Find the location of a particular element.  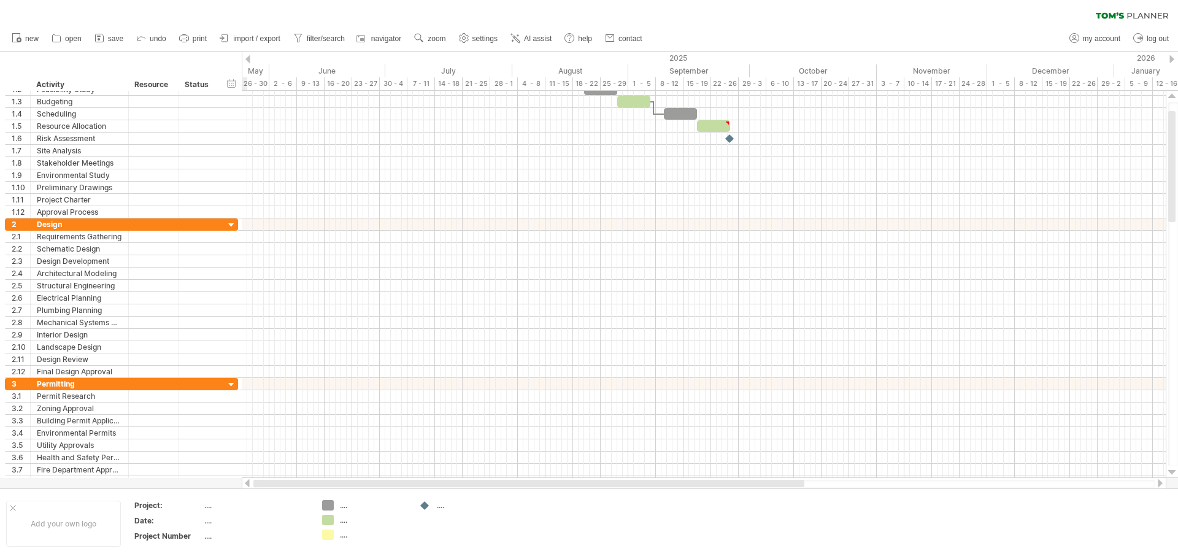

a: undo is located at coordinates (152, 39).